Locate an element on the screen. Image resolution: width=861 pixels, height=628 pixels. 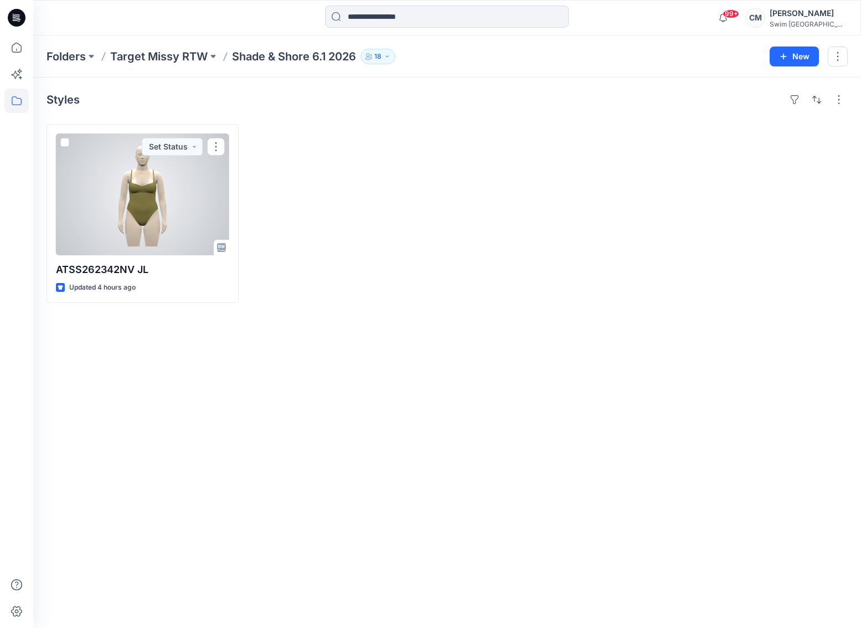
p: Target Missy RTW is located at coordinates (159, 56).